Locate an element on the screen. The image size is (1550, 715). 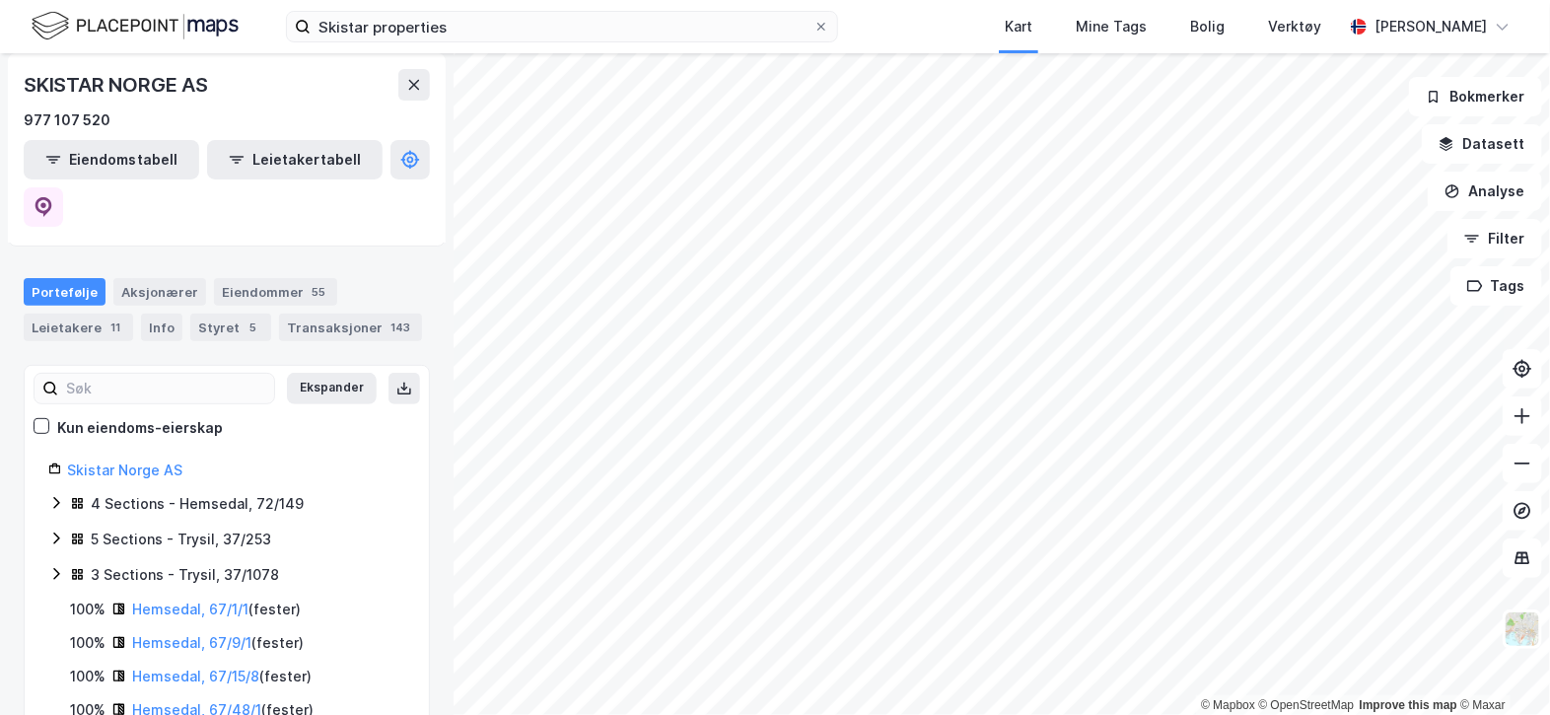
img: Z is located at coordinates (1523, 629).